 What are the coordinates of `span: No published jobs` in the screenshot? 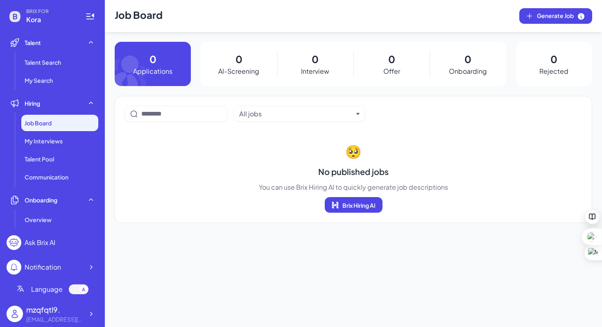 It's located at (354, 172).